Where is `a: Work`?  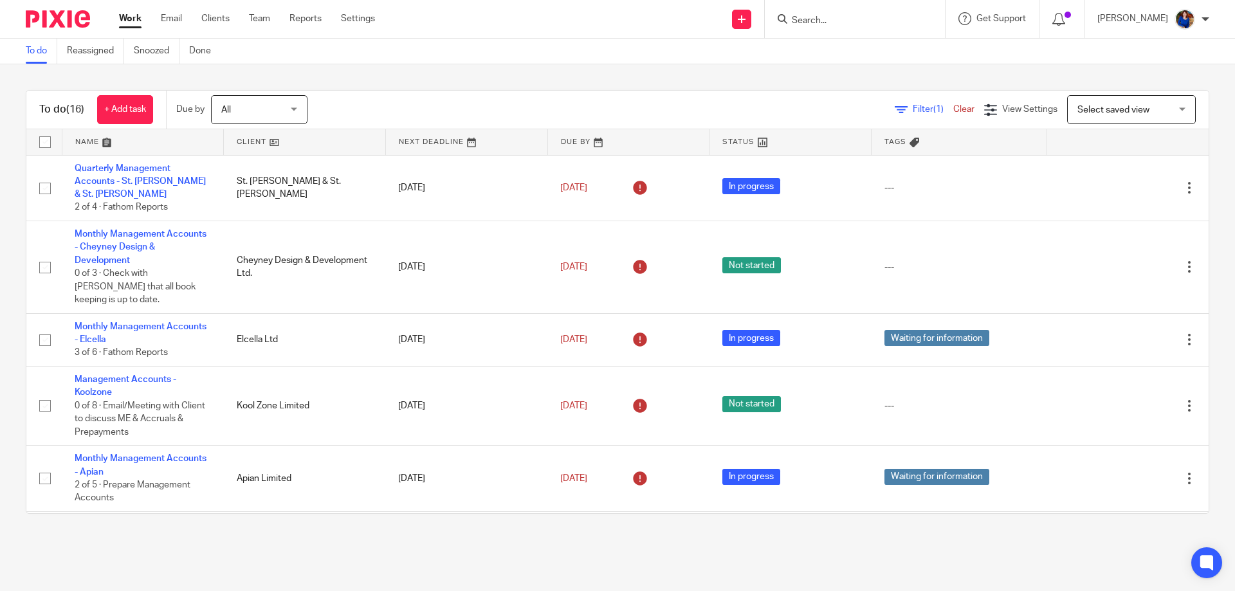
a: Work is located at coordinates (130, 19).